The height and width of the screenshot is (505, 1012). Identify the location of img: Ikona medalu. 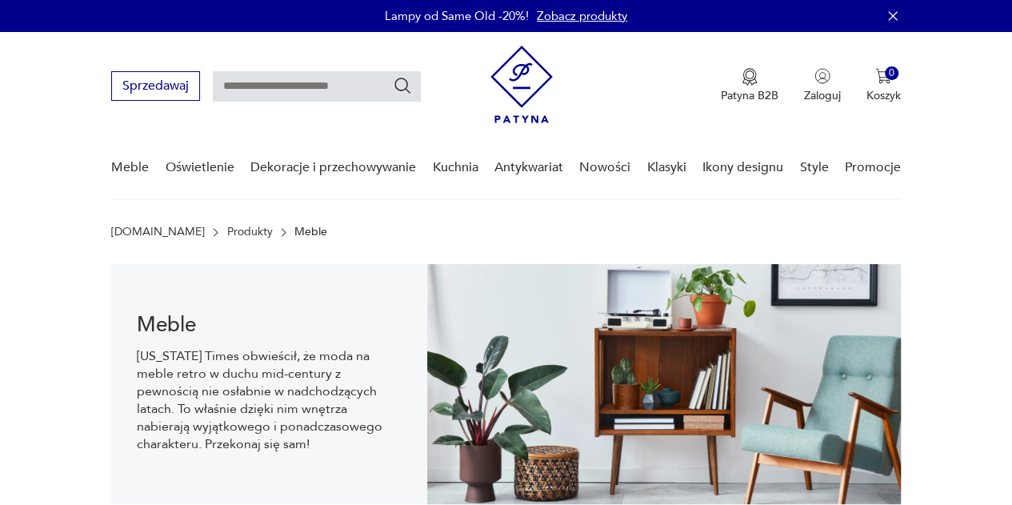
(750, 77).